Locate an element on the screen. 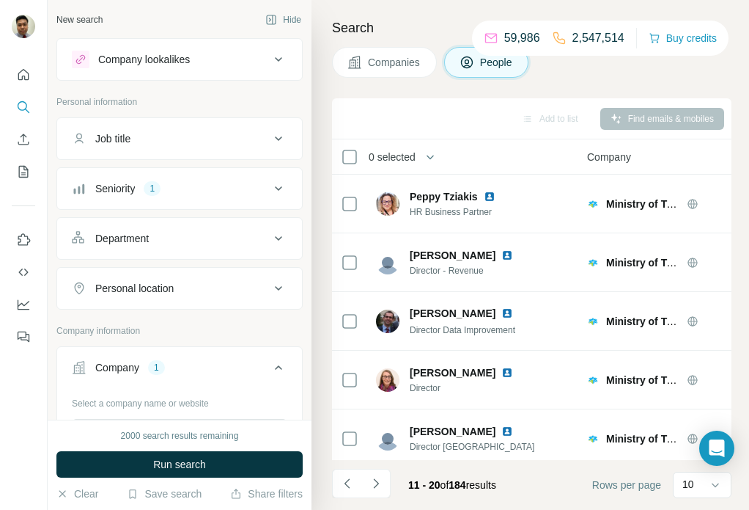 This screenshot has height=510, width=749. button: Navigate to next page is located at coordinates (376, 483).